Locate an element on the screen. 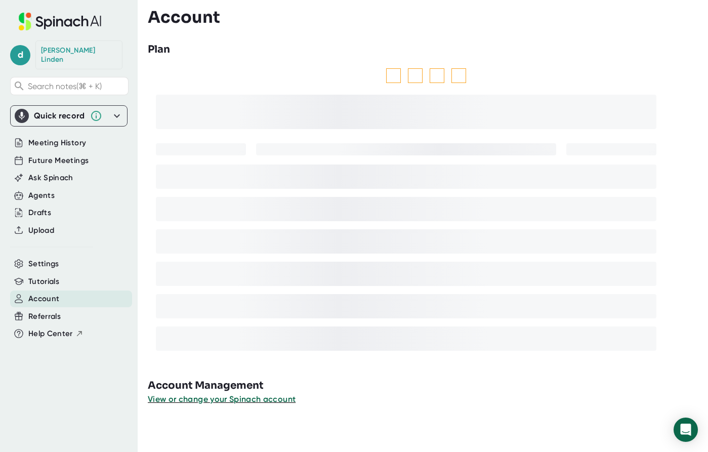 The image size is (708, 452). button: Upload is located at coordinates (41, 230).